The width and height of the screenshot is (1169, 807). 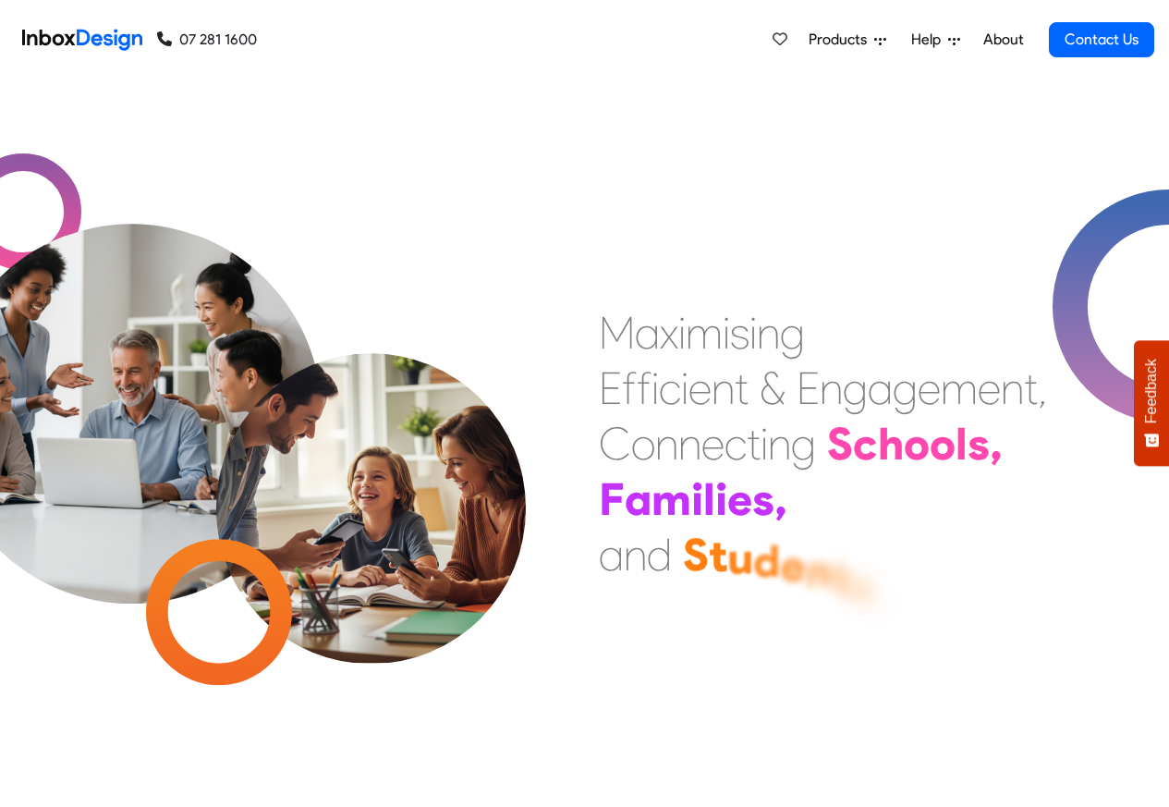 I want to click on a: Help, so click(x=935, y=40).